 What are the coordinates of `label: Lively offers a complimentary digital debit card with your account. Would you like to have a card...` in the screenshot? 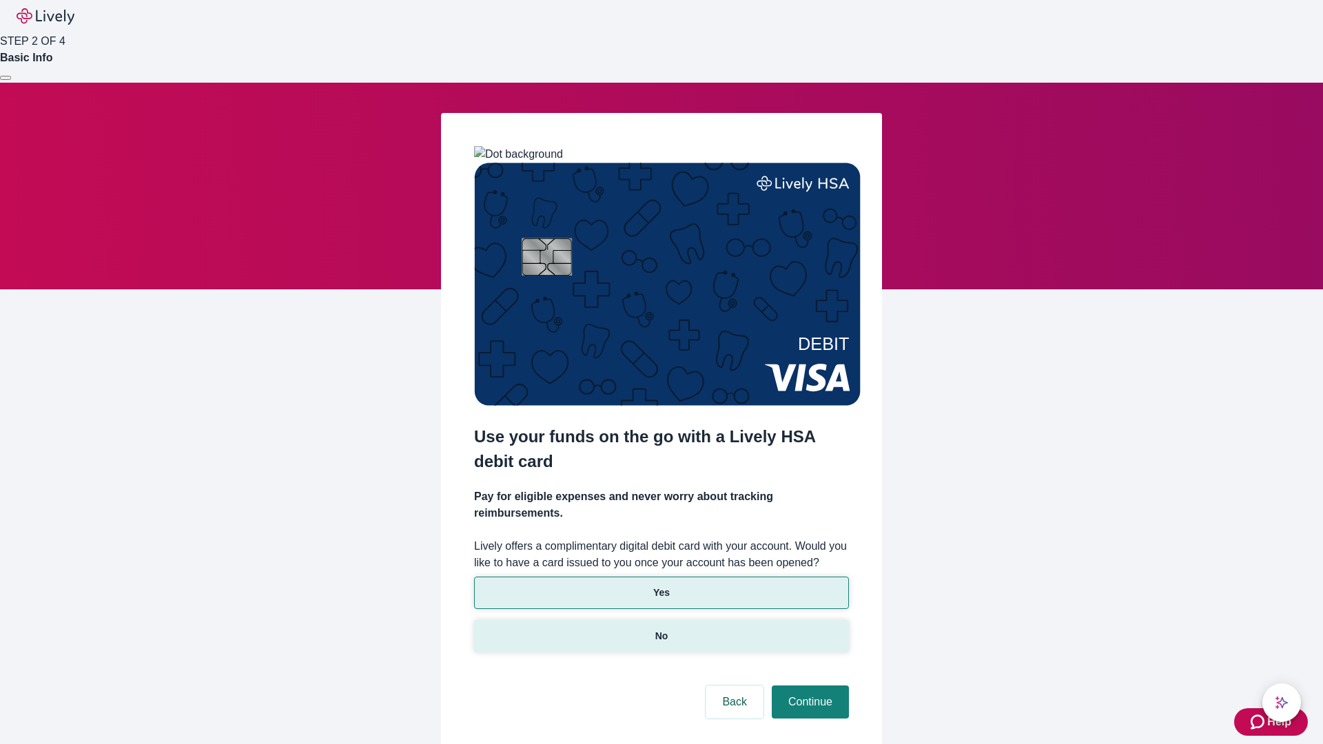 It's located at (662, 555).